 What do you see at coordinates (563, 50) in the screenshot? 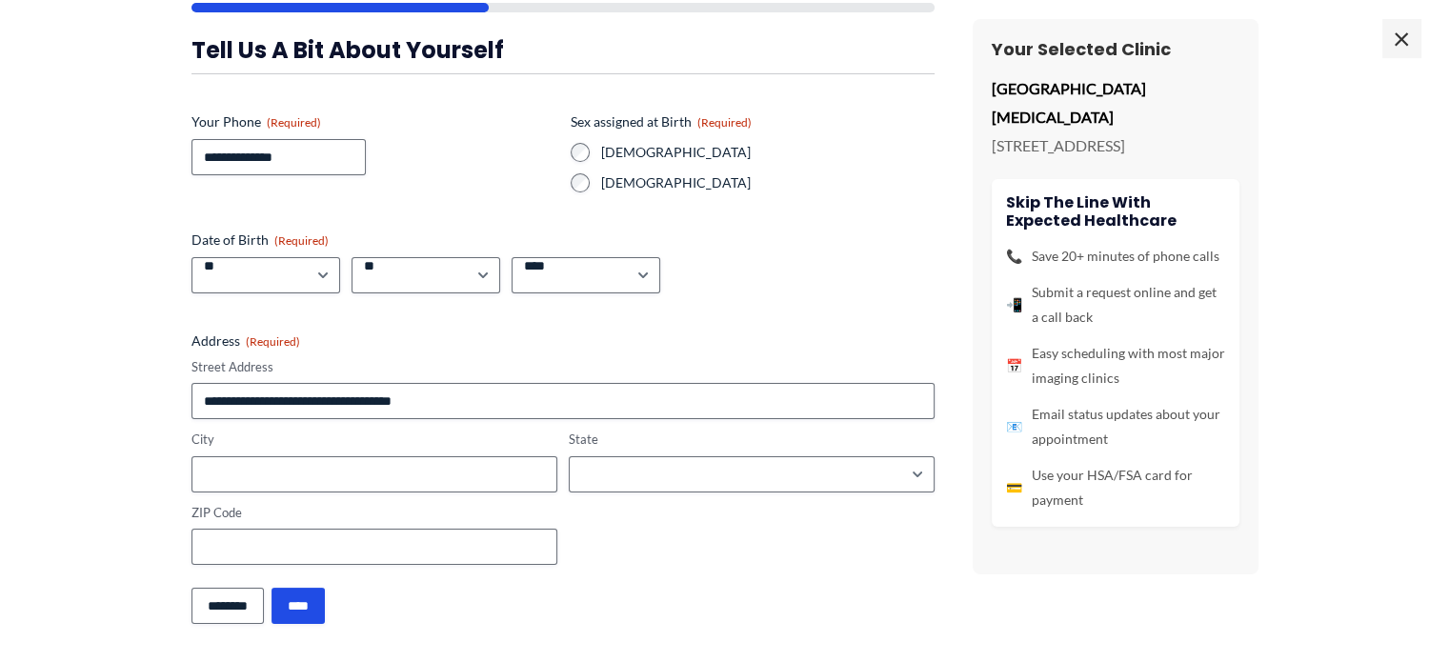
I see `h3: Tell us a bit about yourself` at bounding box center [563, 50].